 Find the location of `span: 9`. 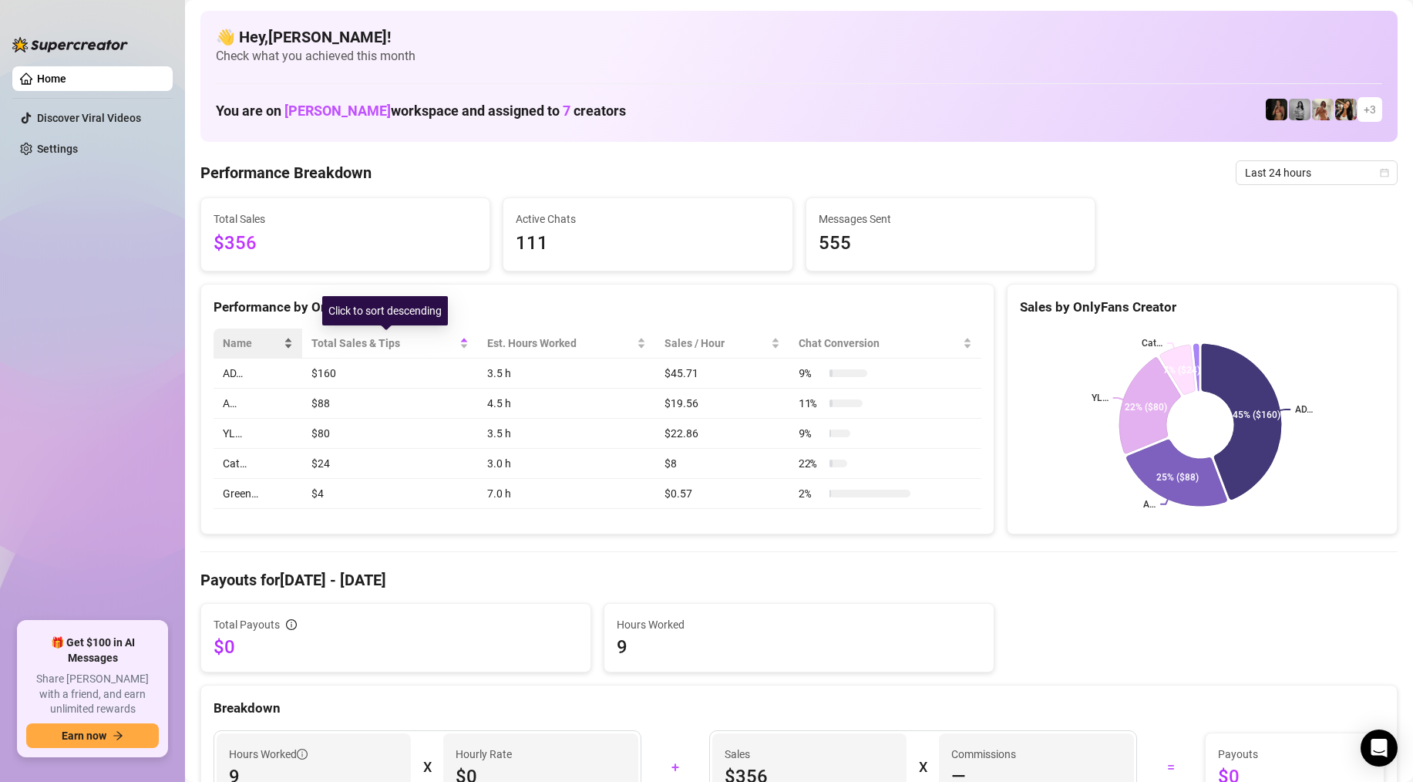

span: 9 is located at coordinates (799, 647).